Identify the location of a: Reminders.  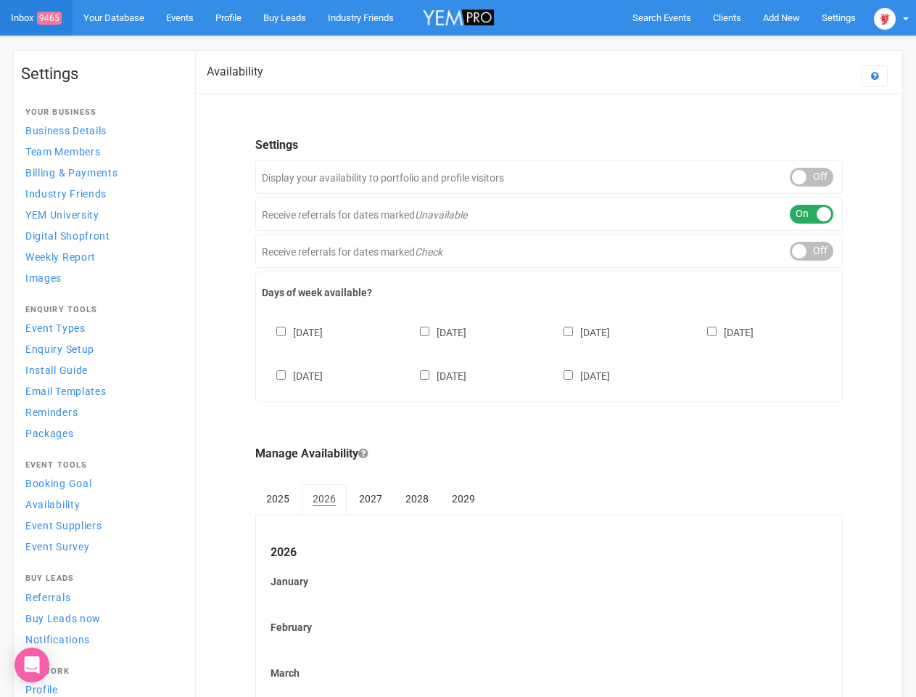
(101, 411).